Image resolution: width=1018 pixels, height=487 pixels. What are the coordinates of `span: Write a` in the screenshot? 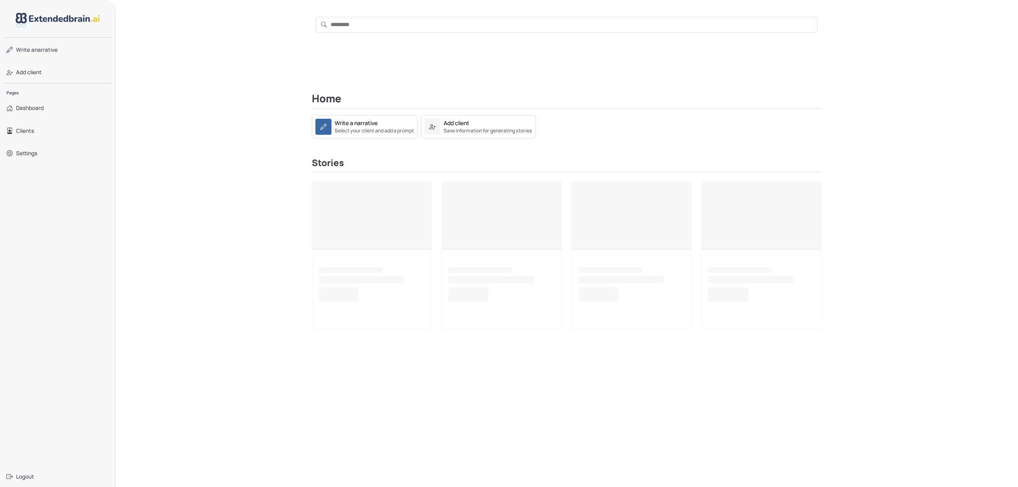 It's located at (25, 50).